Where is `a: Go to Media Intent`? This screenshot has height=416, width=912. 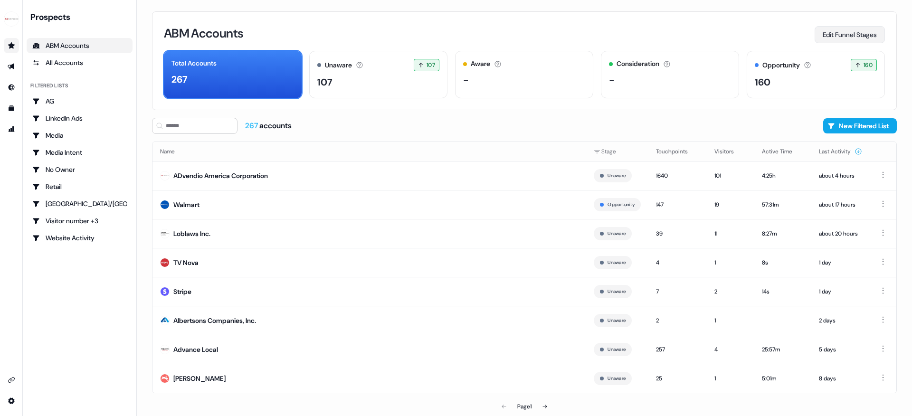
a: Go to Media Intent is located at coordinates (79, 152).